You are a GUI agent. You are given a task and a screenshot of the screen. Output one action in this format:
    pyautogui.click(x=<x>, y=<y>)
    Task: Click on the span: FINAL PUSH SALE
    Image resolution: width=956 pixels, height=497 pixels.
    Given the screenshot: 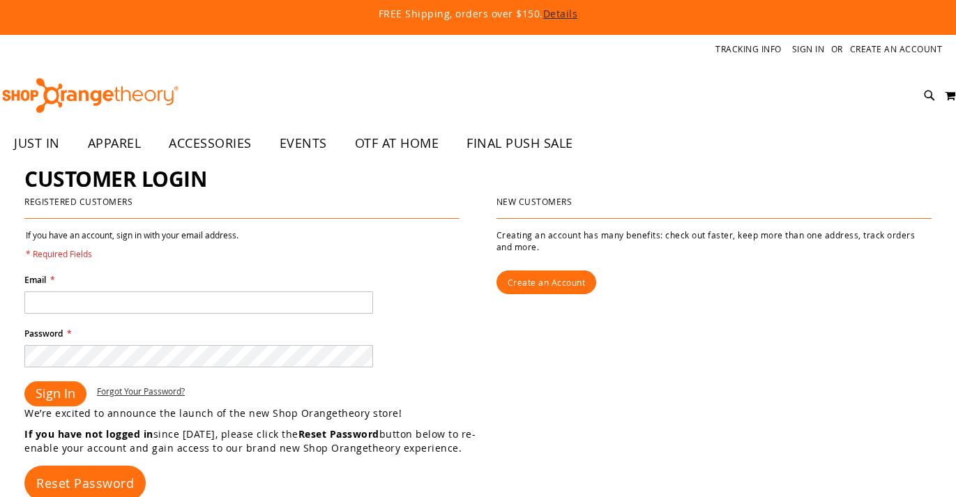 What is the action you would take?
    pyautogui.click(x=519, y=143)
    